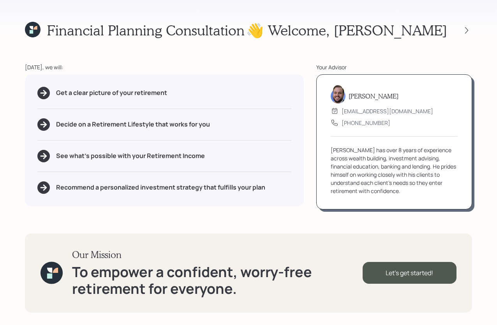  Describe the element at coordinates (133, 124) in the screenshot. I see `h5: Decide on a Retirement Lifestyle that works for you` at that location.